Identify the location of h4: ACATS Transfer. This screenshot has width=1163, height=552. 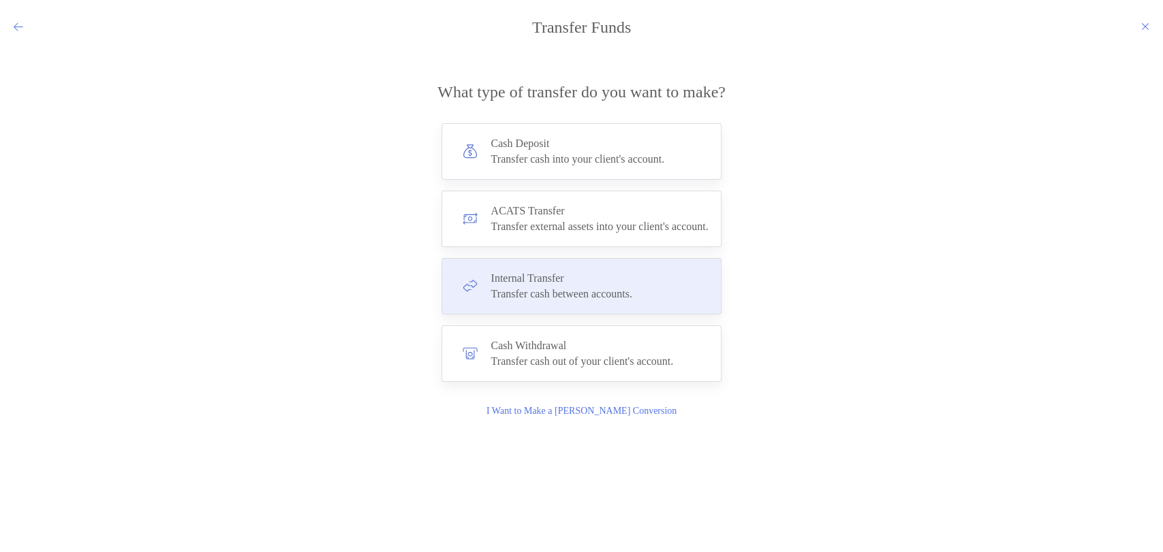
(599, 211).